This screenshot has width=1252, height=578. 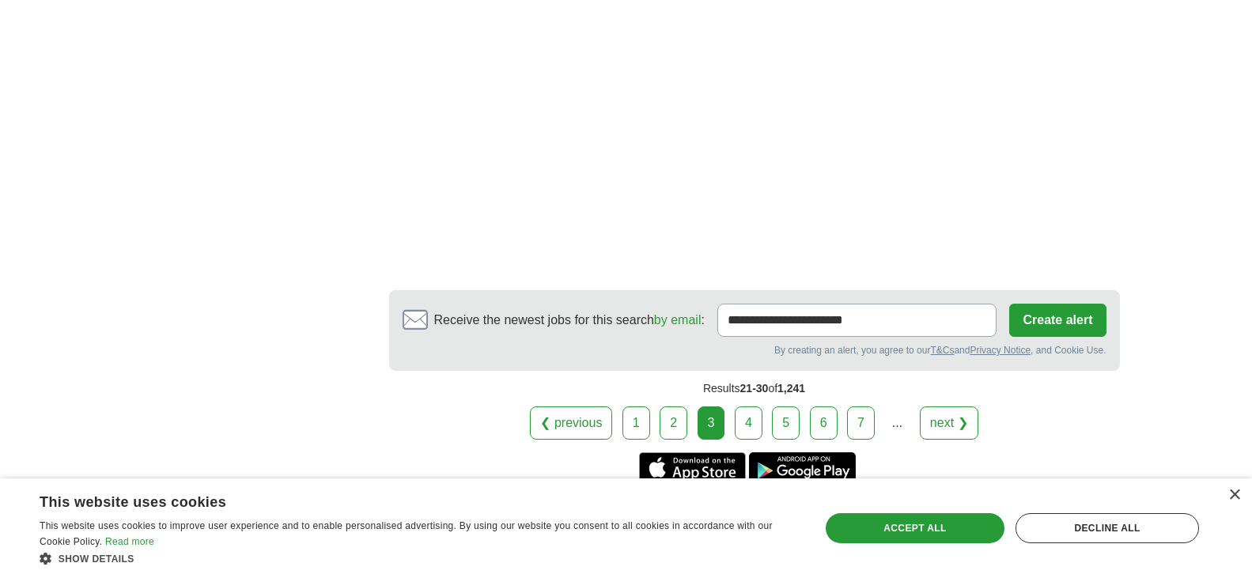 I want to click on div: This website uses cookies, so click(x=398, y=500).